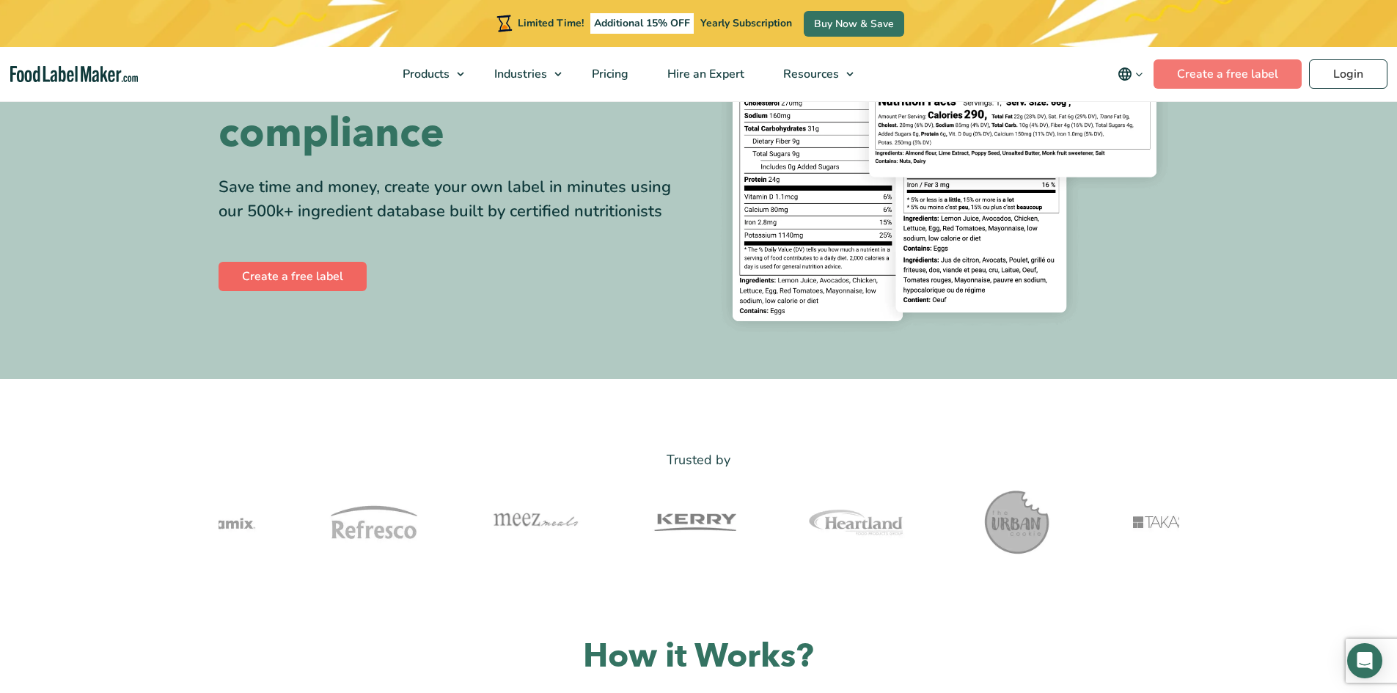  I want to click on span: Products, so click(425, 74).